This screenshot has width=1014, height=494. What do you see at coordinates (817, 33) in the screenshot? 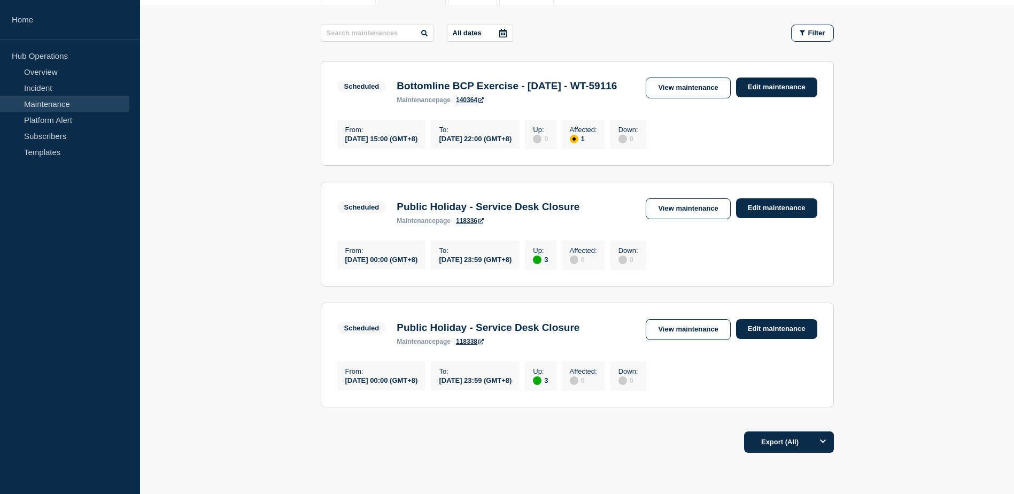
I see `span: Filter` at bounding box center [817, 33].